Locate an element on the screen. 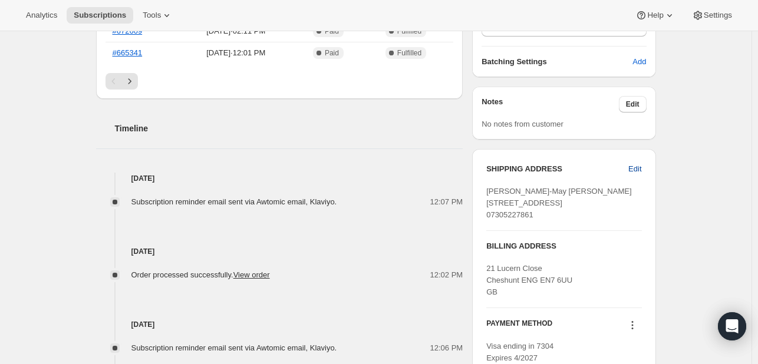 Image resolution: width=758 pixels, height=364 pixels. span: Visa ending in 7304 Expires 4/2027 is located at coordinates (520, 352).